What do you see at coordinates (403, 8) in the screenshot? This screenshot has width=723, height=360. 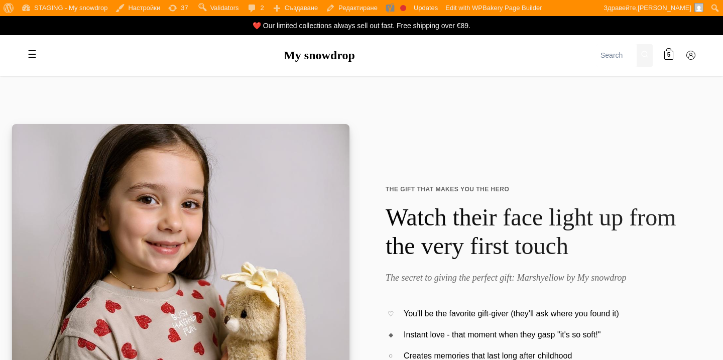 I see `div: Focus keyphrase not set` at bounding box center [403, 8].